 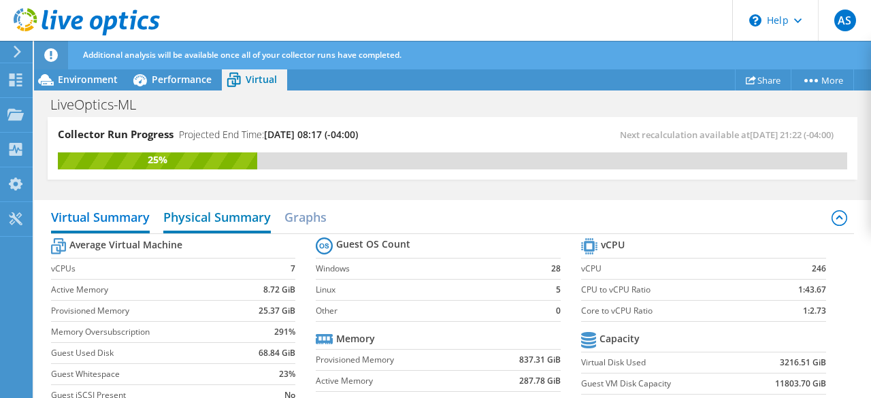 What do you see at coordinates (671, 311) in the screenshot?
I see `label: Core to vCPU Ratio` at bounding box center [671, 311].